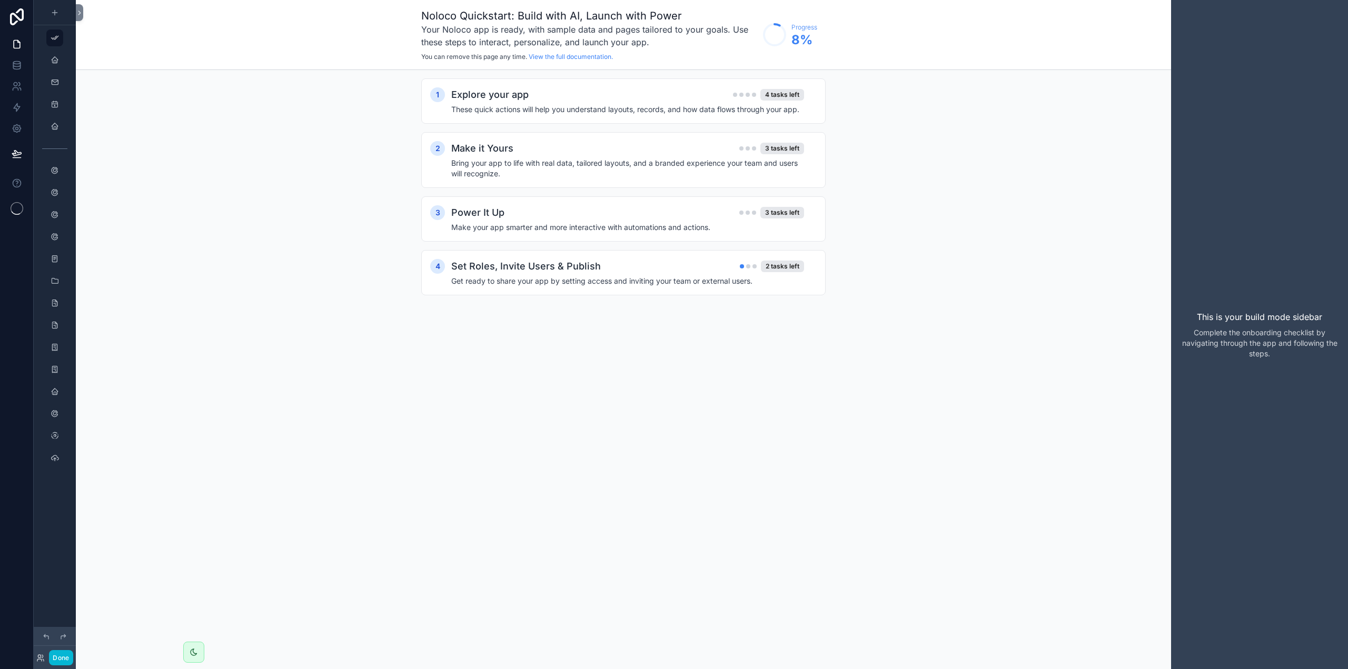  I want to click on button: Done, so click(61, 658).